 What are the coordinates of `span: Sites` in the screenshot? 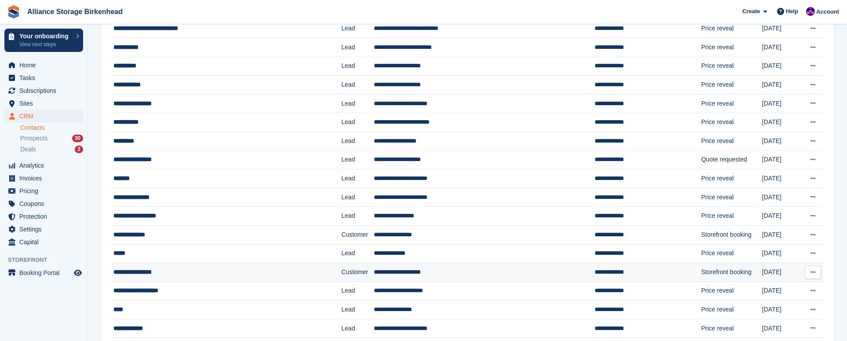 It's located at (46, 103).